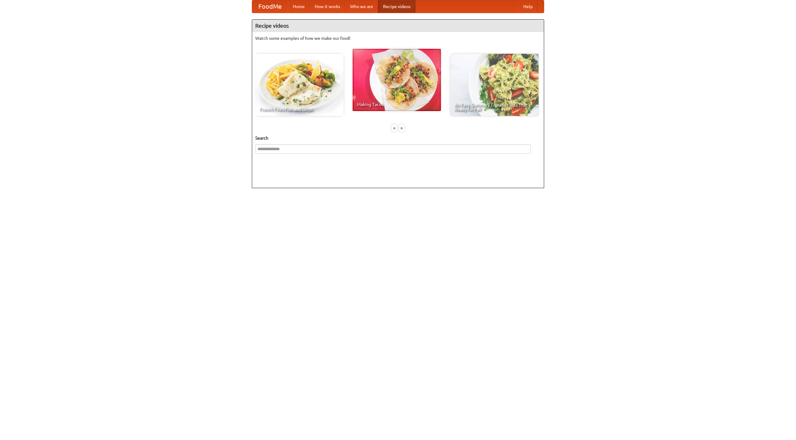 This screenshot has width=796, height=440. What do you see at coordinates (397, 7) in the screenshot?
I see `a: Recipe videos` at bounding box center [397, 7].